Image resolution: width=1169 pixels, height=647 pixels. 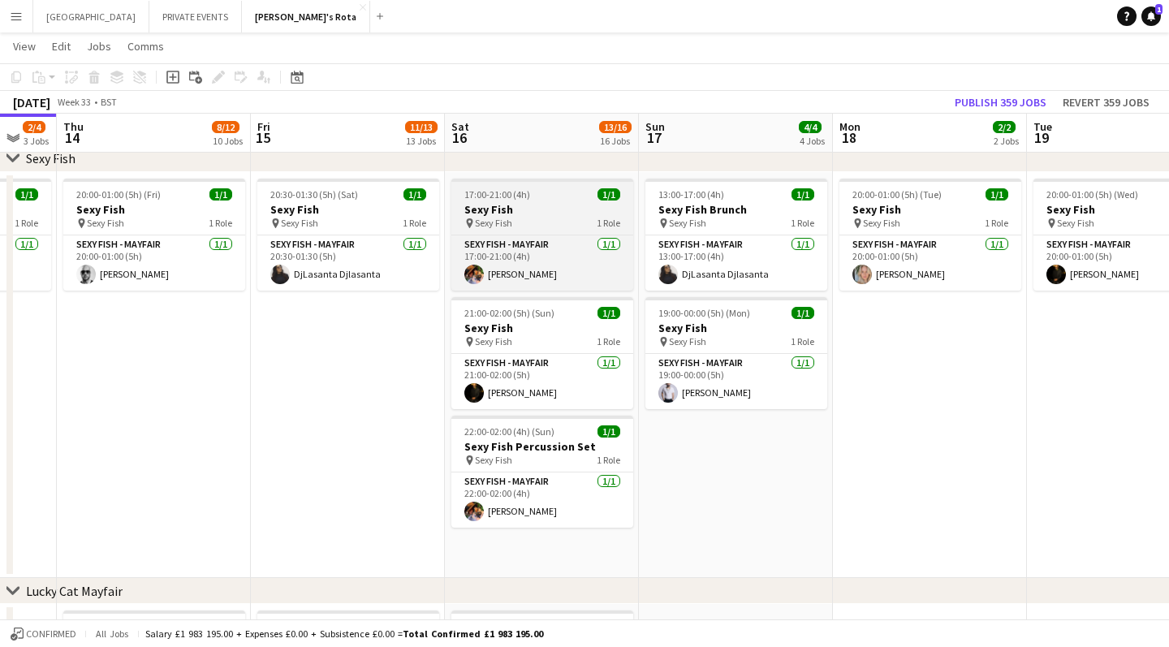 I want to click on span: 21:00-02:00 (5h) (Sun), so click(x=509, y=313).